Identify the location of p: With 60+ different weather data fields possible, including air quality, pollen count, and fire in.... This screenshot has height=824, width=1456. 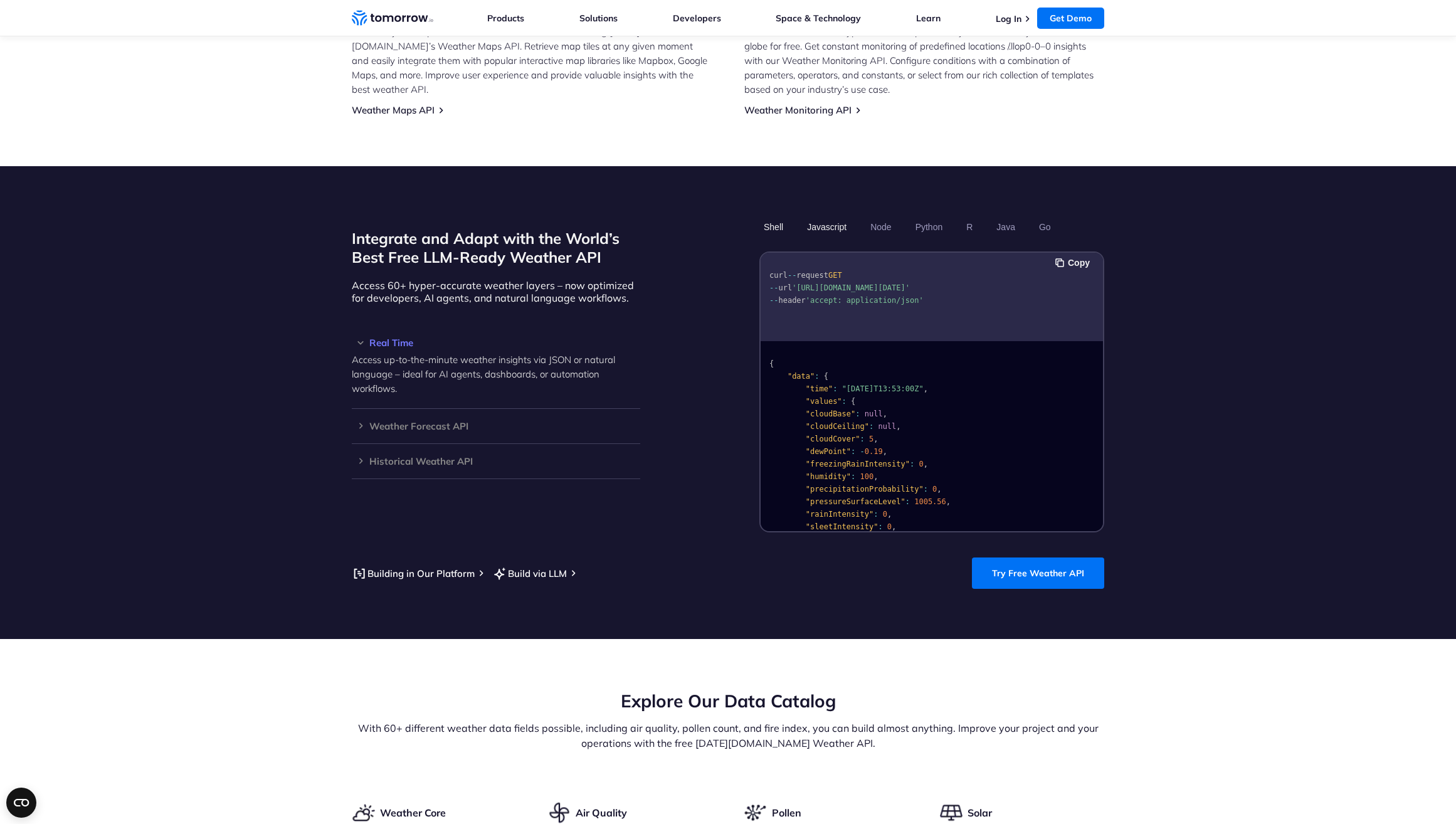
(728, 736).